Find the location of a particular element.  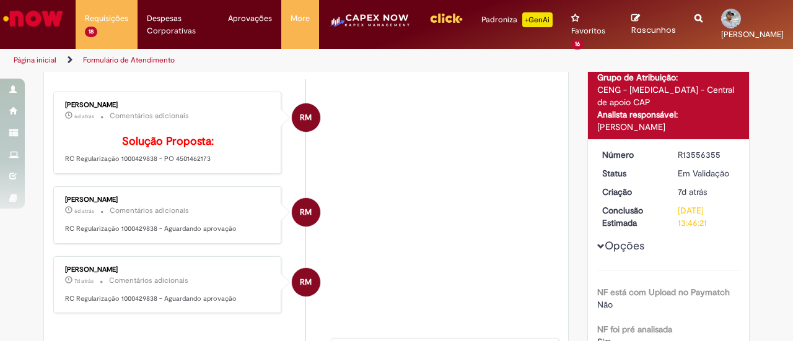

span: Aprovações is located at coordinates (250, 19).